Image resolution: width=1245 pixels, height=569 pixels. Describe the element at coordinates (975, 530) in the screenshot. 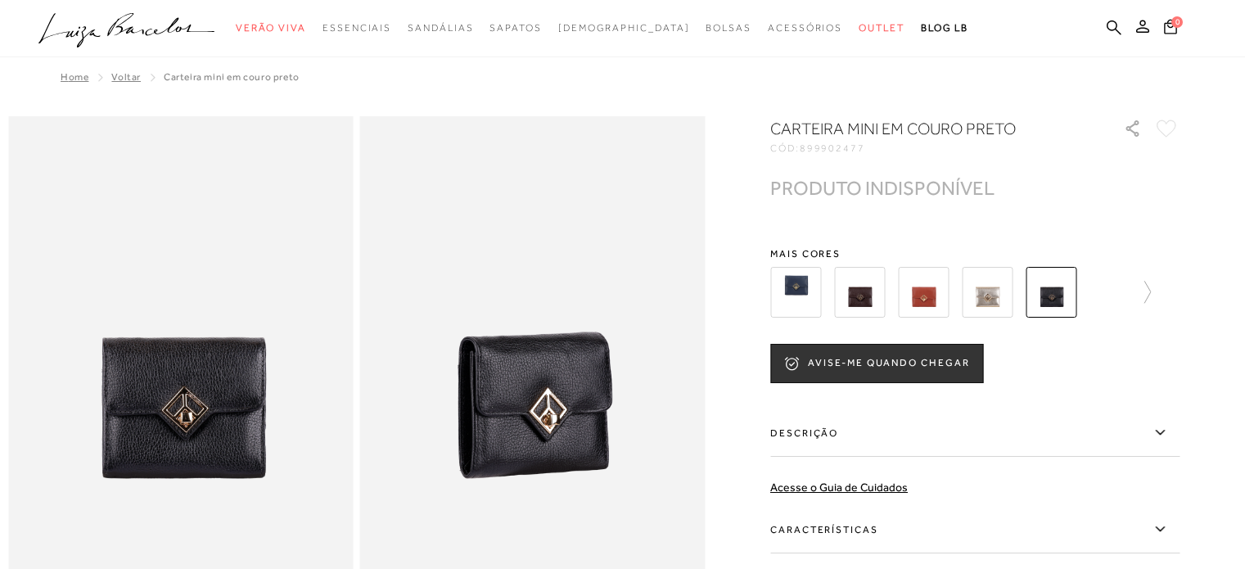

I see `label: Características` at that location.